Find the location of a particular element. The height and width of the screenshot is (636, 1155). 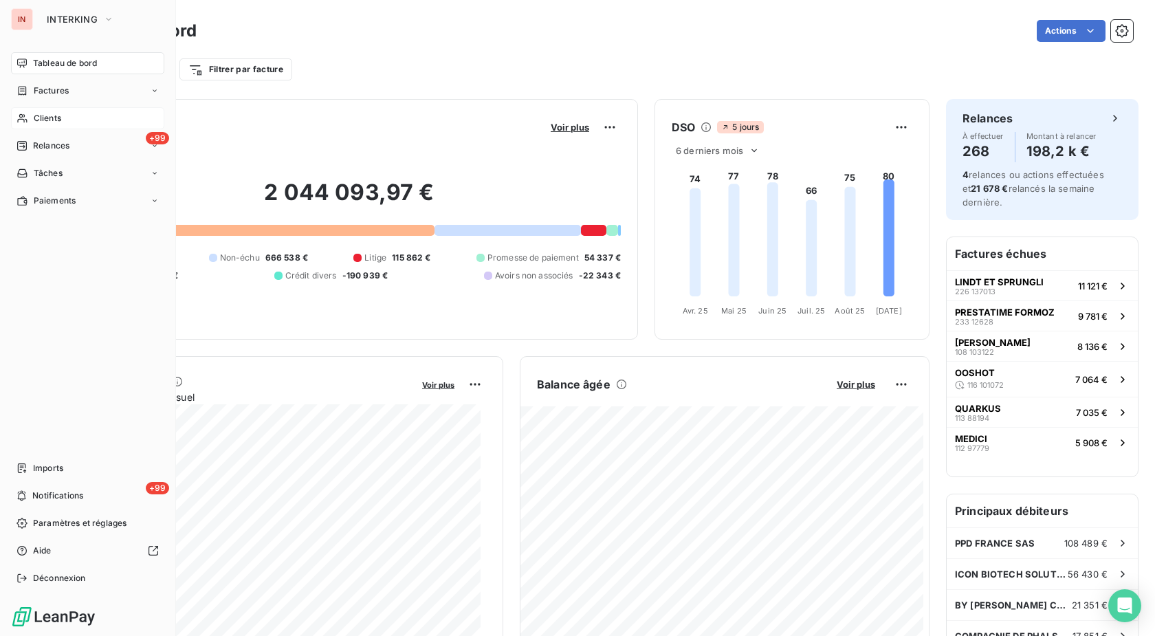

span: relances ou actions effectuées et relancés la semaine dernière. is located at coordinates (1033, 188).